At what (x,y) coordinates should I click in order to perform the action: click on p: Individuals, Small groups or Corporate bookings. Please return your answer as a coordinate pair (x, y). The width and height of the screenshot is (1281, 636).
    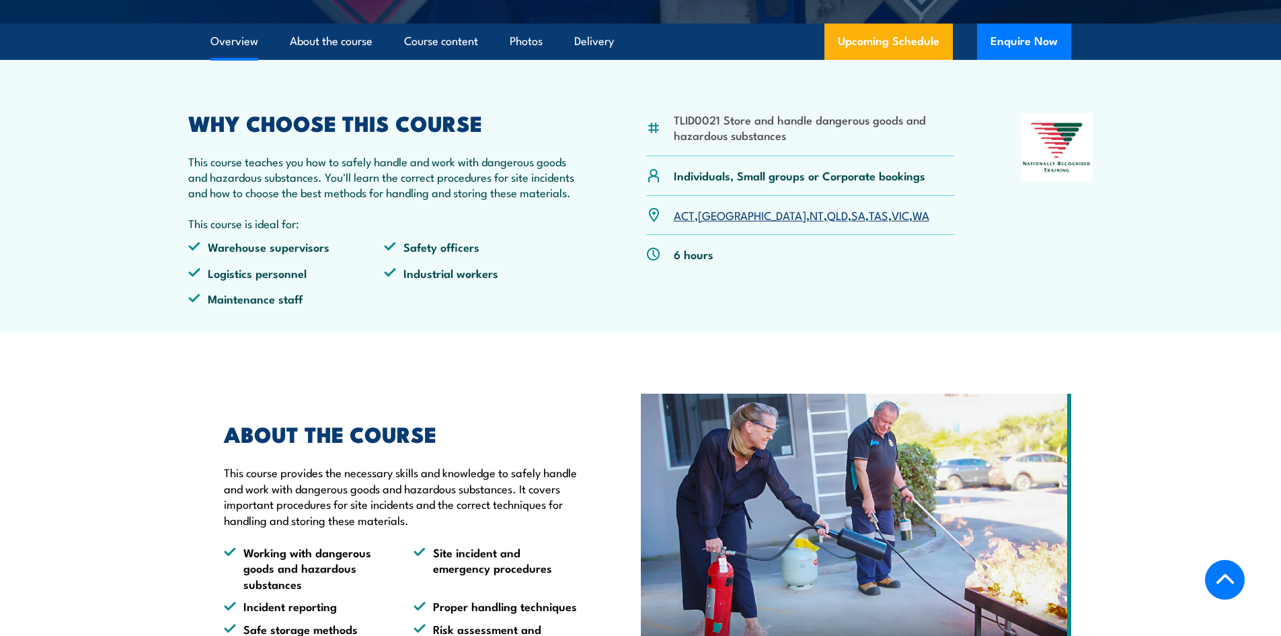
    Looking at the image, I should click on (800, 175).